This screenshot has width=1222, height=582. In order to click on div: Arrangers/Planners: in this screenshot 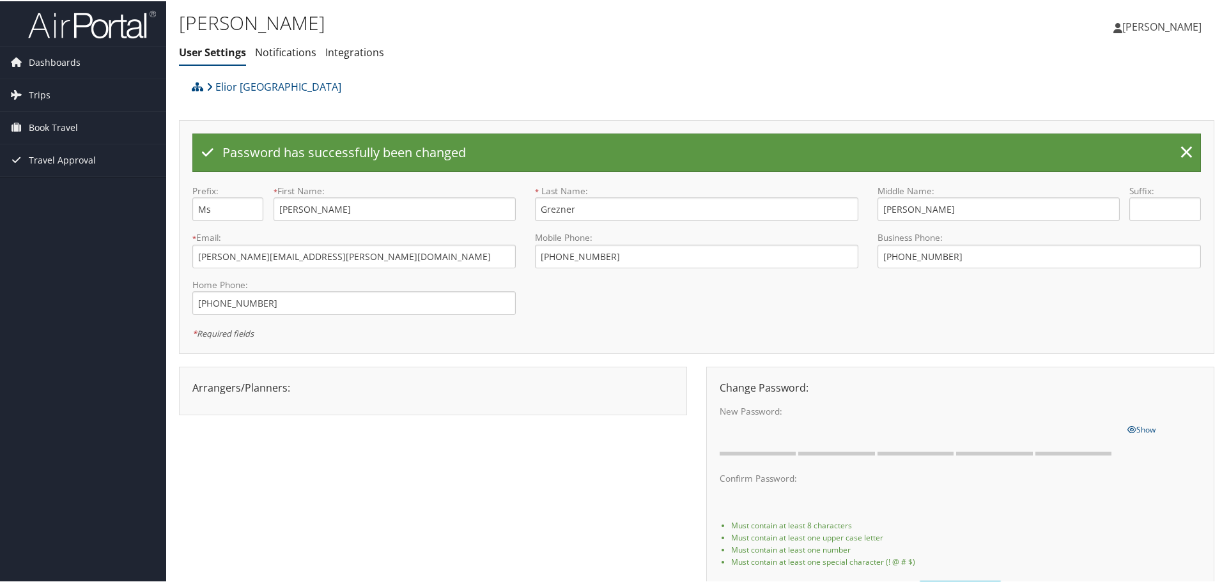, I will do `click(433, 387)`.